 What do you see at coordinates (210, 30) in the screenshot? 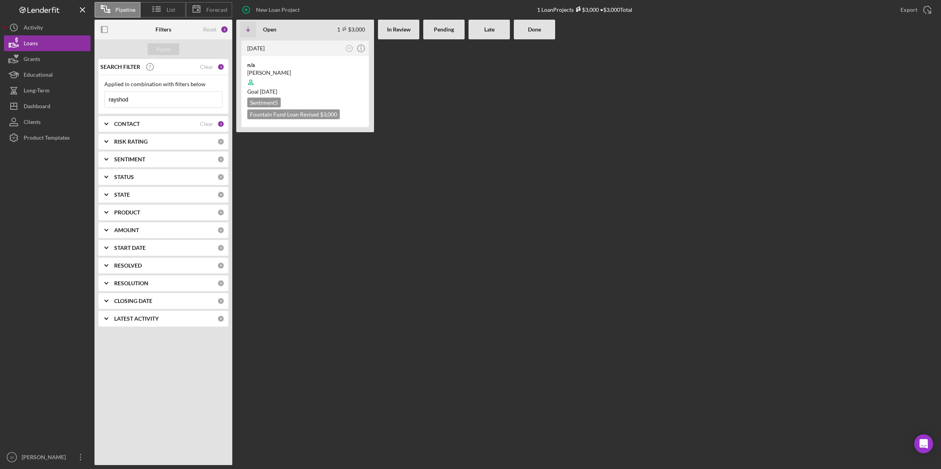
I see `div: Reset` at bounding box center [210, 30].